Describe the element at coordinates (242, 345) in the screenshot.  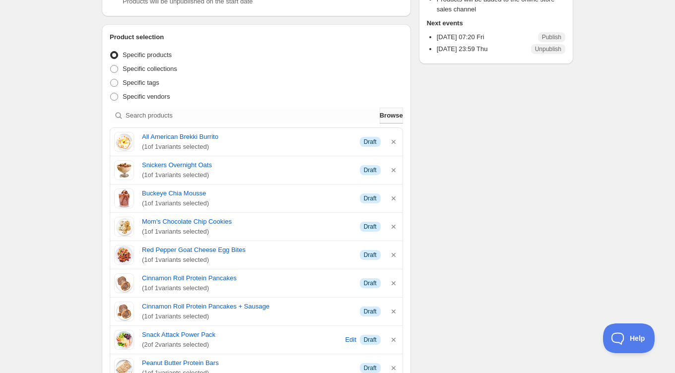
I see `span: ( 2 of 2 variants selected)` at that location.